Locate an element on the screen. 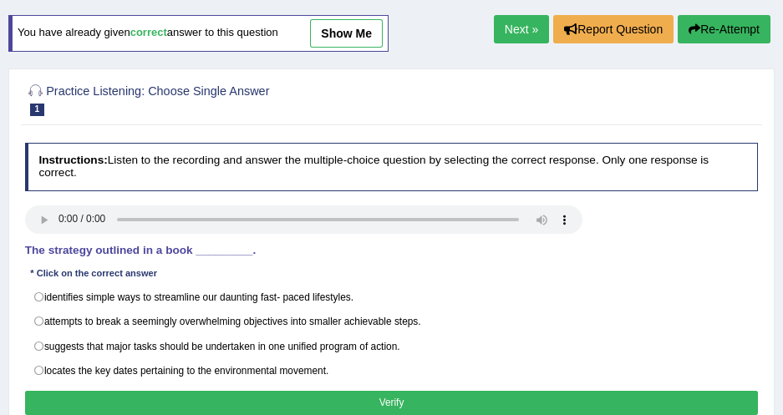 The height and width of the screenshot is (415, 783). h2: Practice Listening: Choose Single Answer is located at coordinates (252, 99).